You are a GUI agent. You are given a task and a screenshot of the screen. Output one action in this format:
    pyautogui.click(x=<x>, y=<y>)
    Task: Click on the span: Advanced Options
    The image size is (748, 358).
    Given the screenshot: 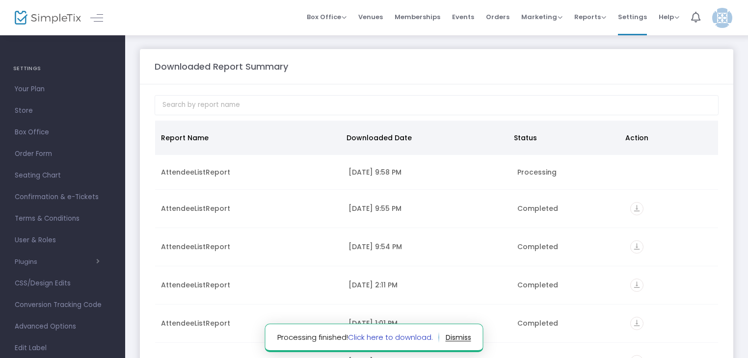 What is the action you would take?
    pyautogui.click(x=62, y=327)
    